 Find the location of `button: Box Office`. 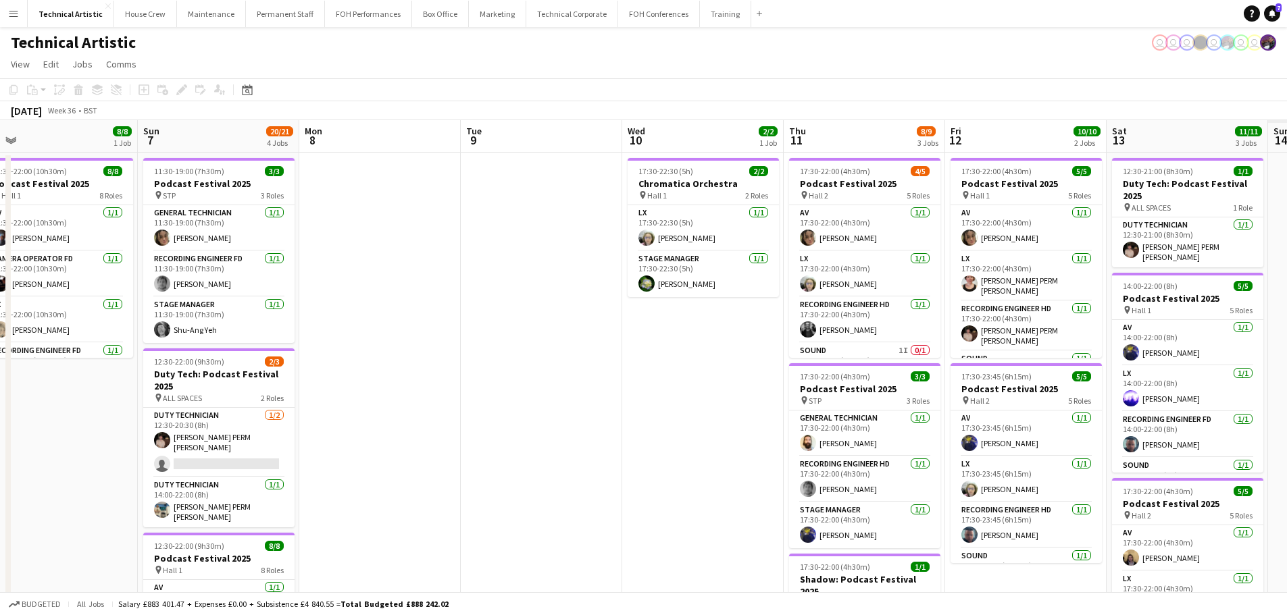

button: Box Office is located at coordinates (440, 14).